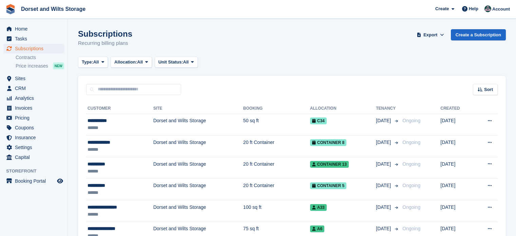  I want to click on span: Allocation:, so click(126, 62).